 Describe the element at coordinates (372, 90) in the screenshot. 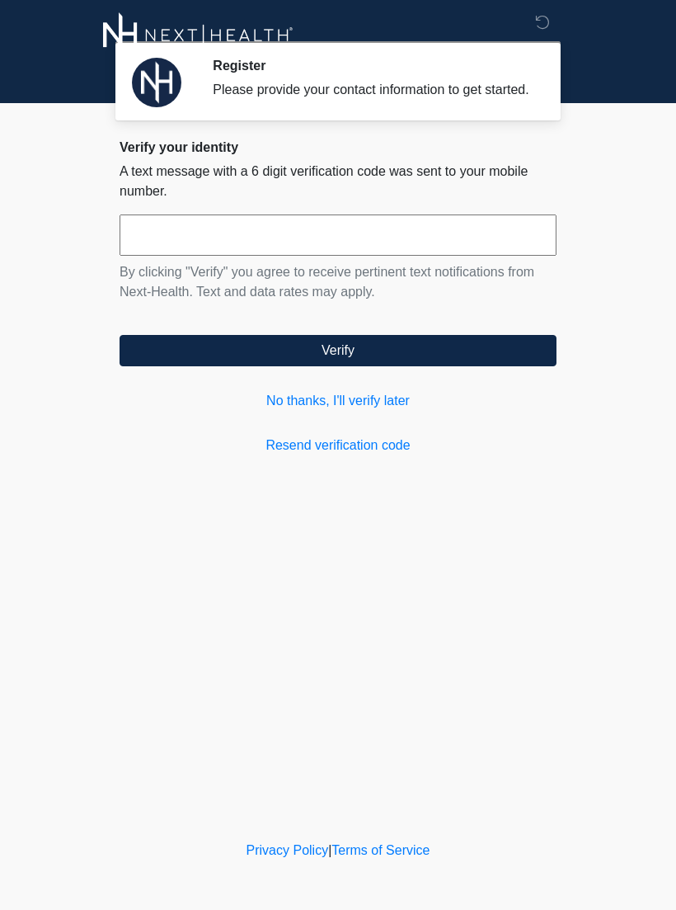

I see `div: Please provide your contact information to get started.` at that location.